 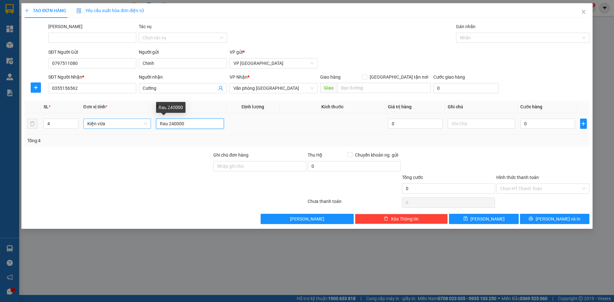 What do you see at coordinates (32, 124) in the screenshot?
I see `button: delete` at bounding box center [32, 124].